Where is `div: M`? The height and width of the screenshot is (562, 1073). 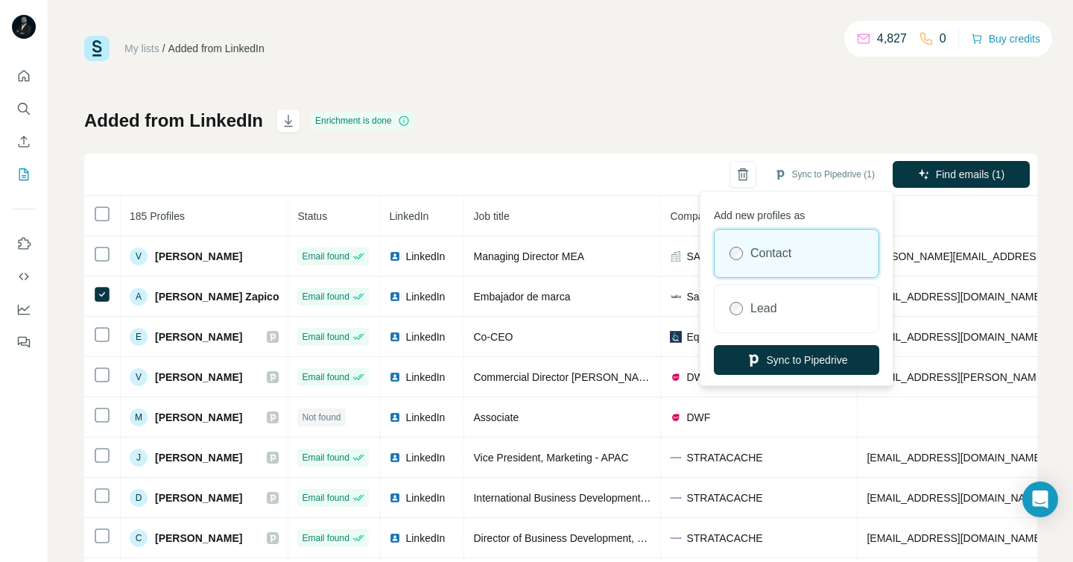
div: M is located at coordinates (139, 417).